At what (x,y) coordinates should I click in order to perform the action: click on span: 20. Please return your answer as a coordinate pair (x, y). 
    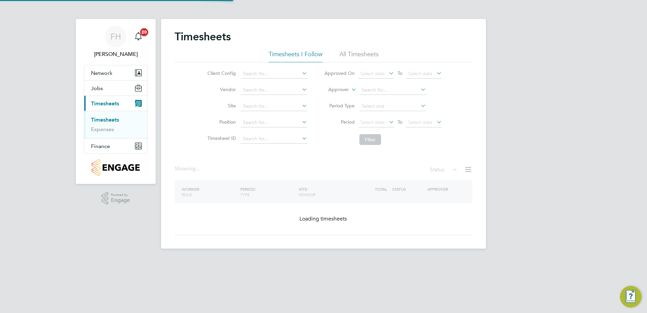
    Looking at the image, I should click on (144, 32).